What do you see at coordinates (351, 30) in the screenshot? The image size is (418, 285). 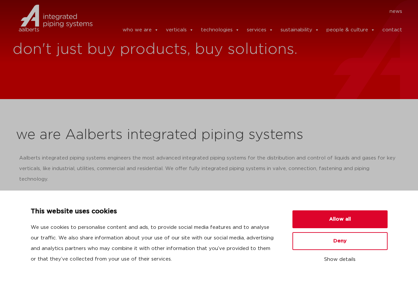 I see `a: people & culture` at bounding box center [351, 30].